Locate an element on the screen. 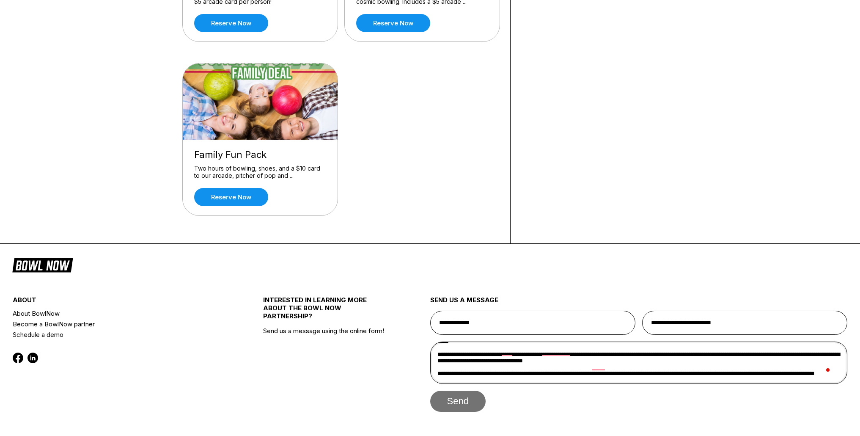 Image resolution: width=860 pixels, height=436 pixels. div: Family Fun Pack is located at coordinates (260, 154).